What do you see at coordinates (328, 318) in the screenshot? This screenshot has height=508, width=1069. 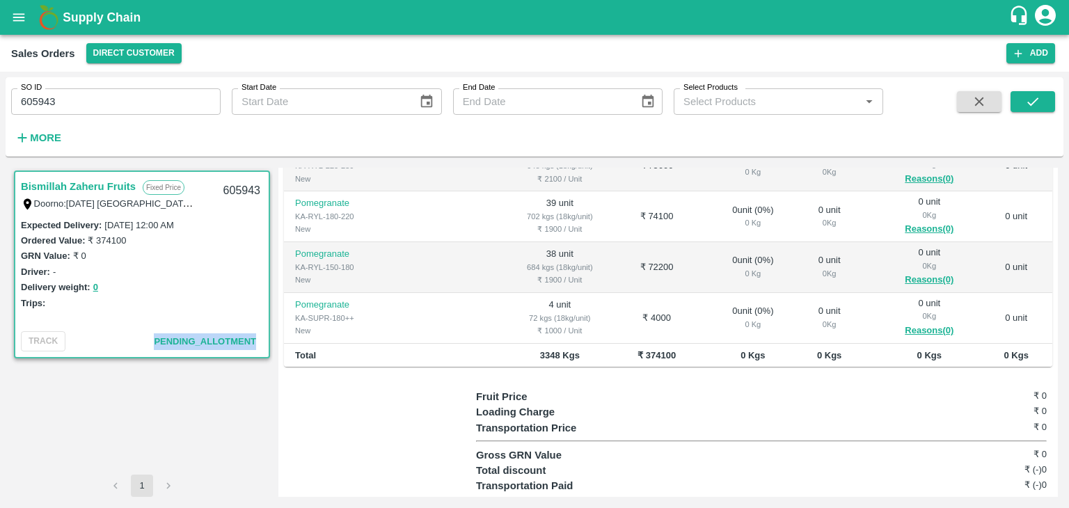 I see `div: KA-SUPR-180++` at bounding box center [328, 318].